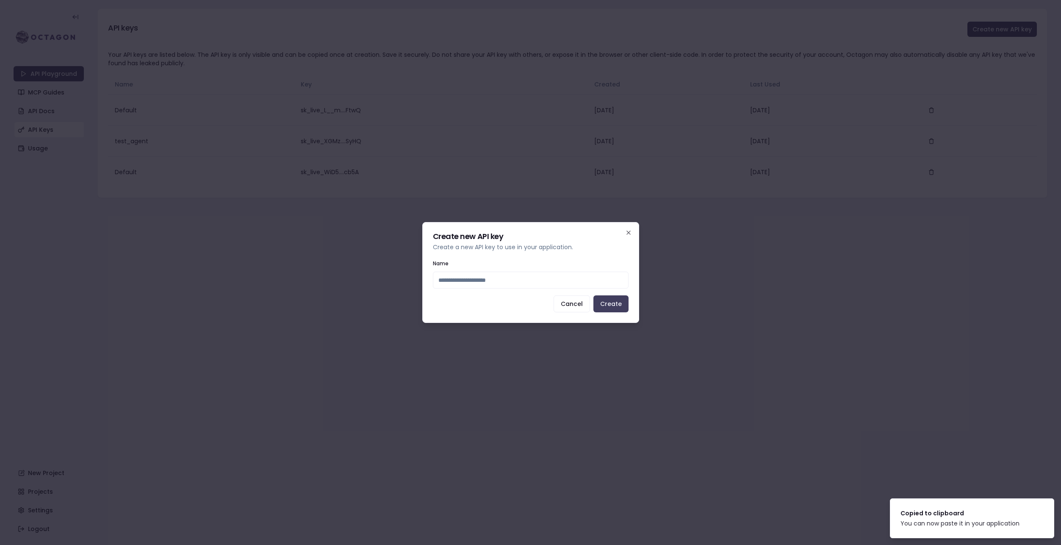 Image resolution: width=1061 pixels, height=545 pixels. Describe the element at coordinates (960, 513) in the screenshot. I see `div: Copied to clipboard` at that location.